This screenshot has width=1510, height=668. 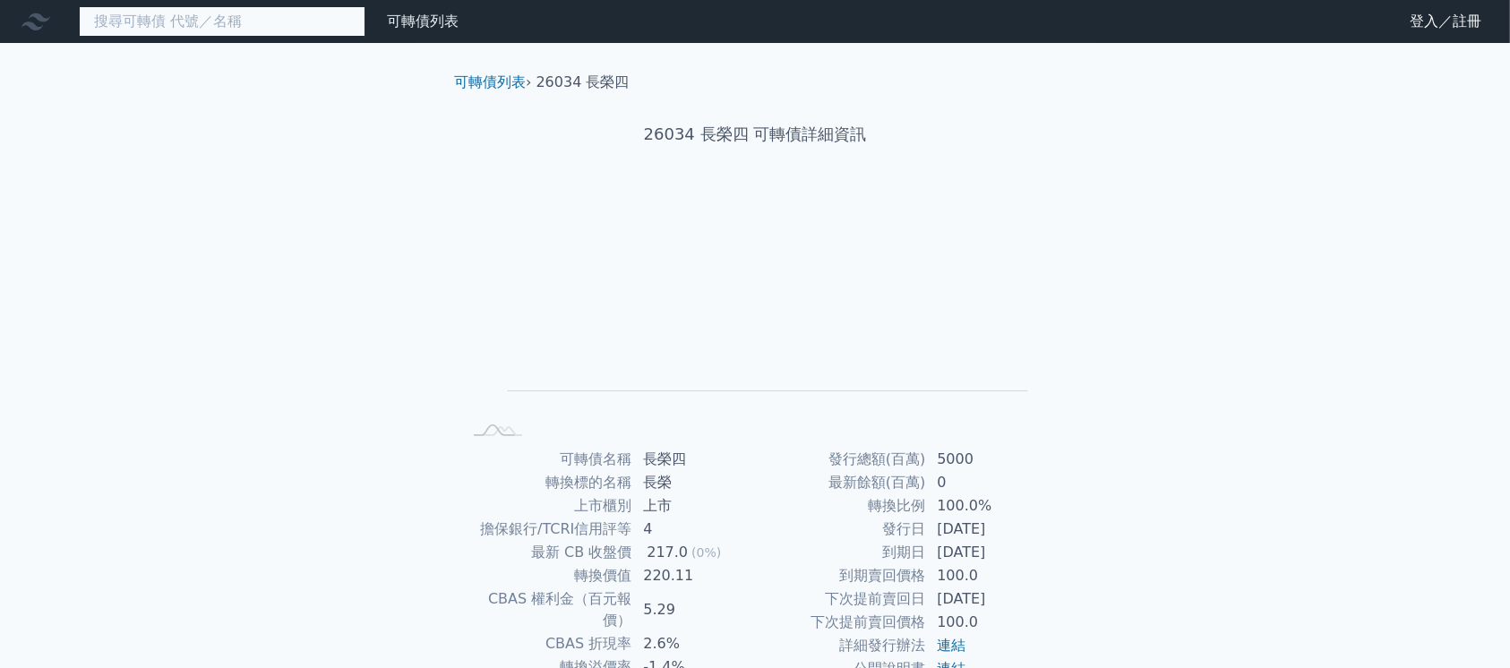 I want to click on td: 下次提前賣回價格, so click(x=840, y=622).